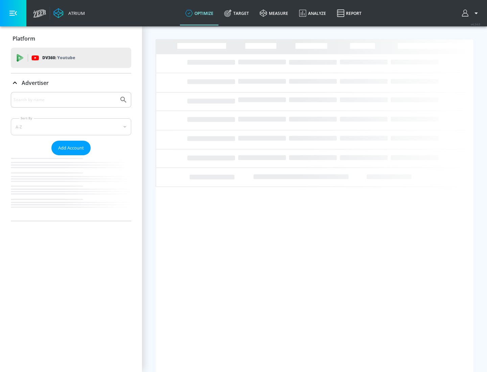 The height and width of the screenshot is (372, 487). I want to click on button: Add Account, so click(71, 148).